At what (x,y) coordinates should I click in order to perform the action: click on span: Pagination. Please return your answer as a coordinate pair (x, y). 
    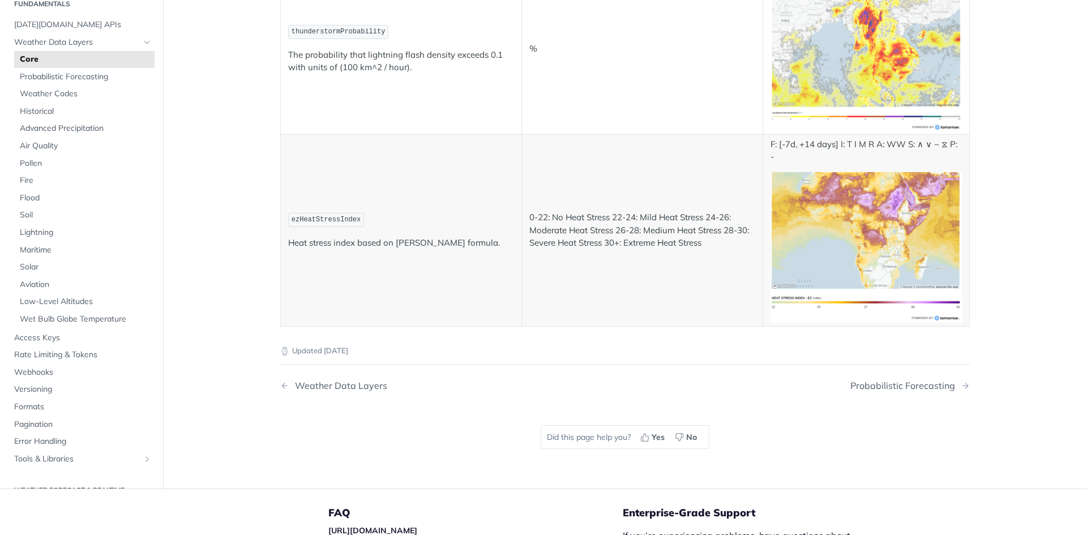
    Looking at the image, I should click on (83, 425).